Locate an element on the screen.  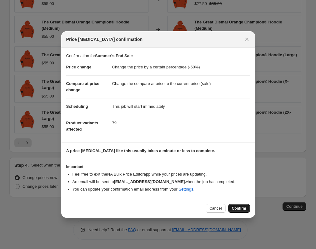
button: Cancel is located at coordinates (215, 208).